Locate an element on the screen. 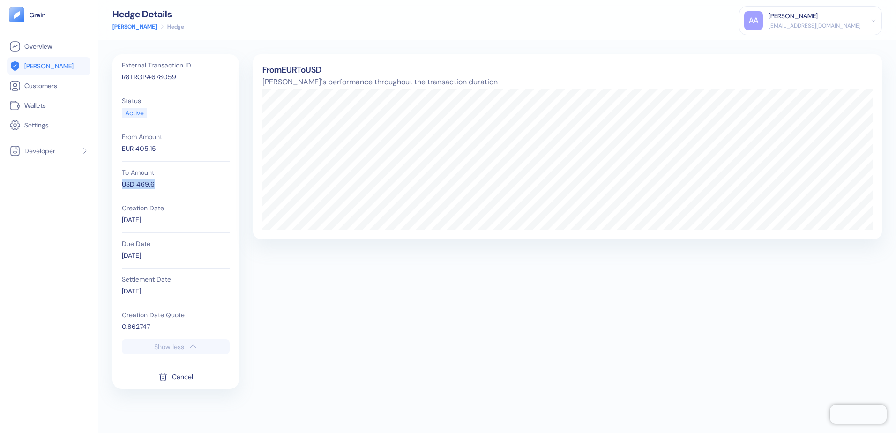  div: Creation Date Quote is located at coordinates (176, 315).